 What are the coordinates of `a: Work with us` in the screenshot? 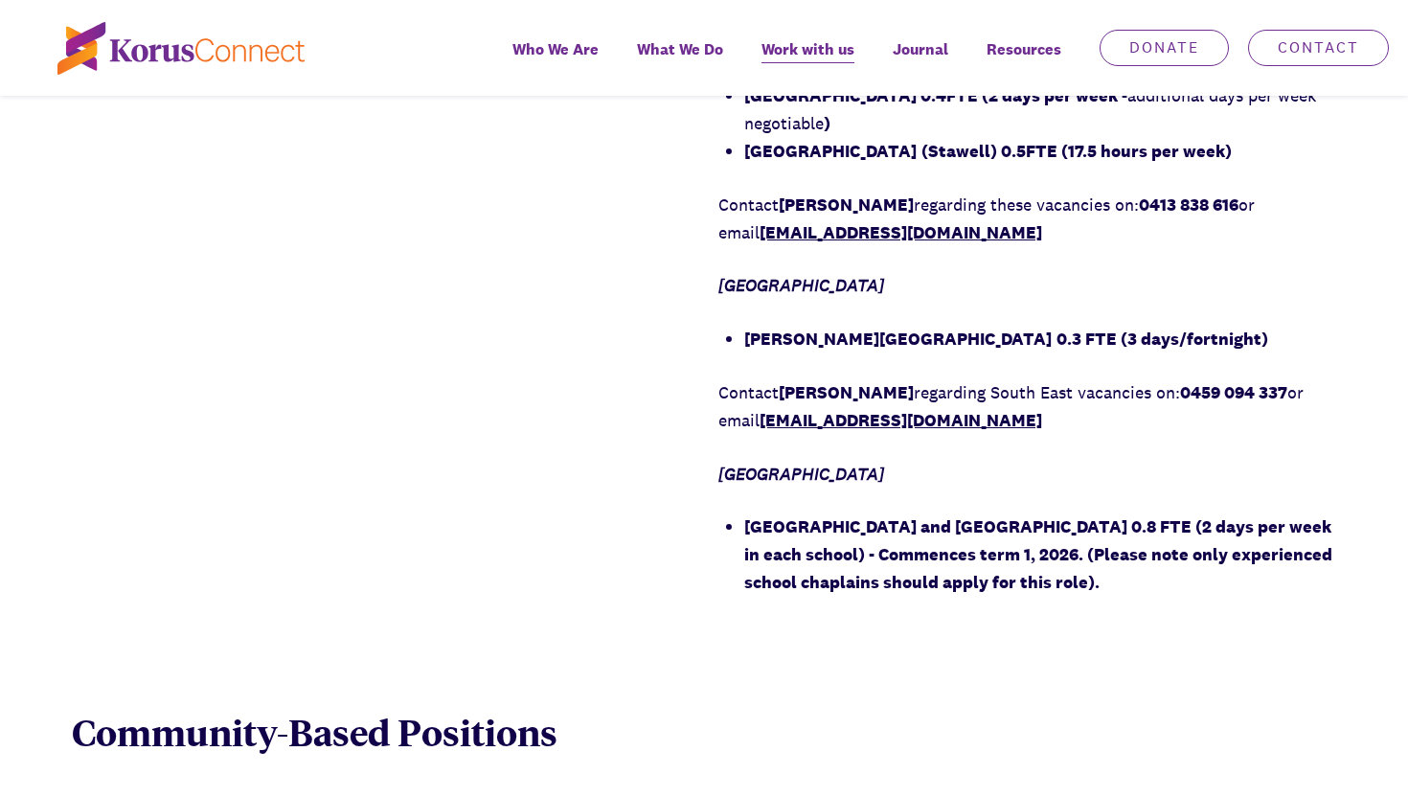 It's located at (808, 61).